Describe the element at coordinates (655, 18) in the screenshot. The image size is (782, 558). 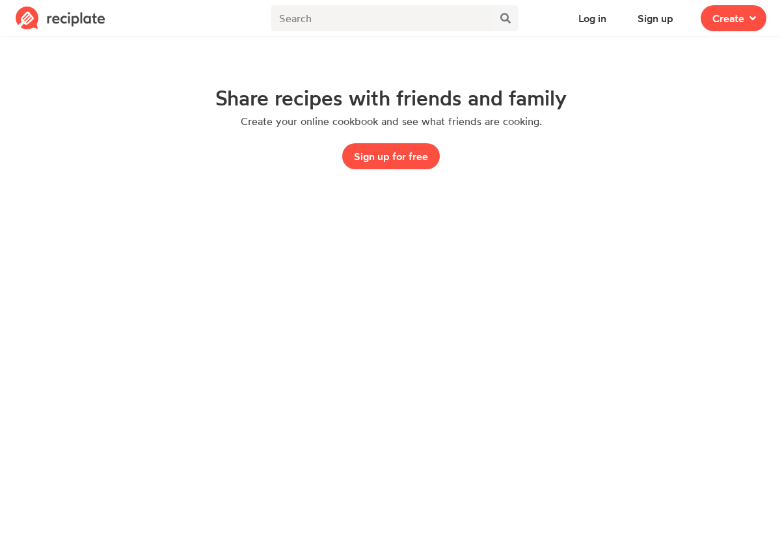
I see `button: Sign up` at that location.